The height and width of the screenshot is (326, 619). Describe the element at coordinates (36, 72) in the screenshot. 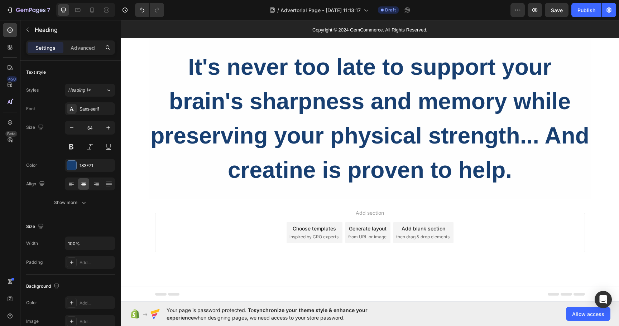

I see `div: Text style` at that location.